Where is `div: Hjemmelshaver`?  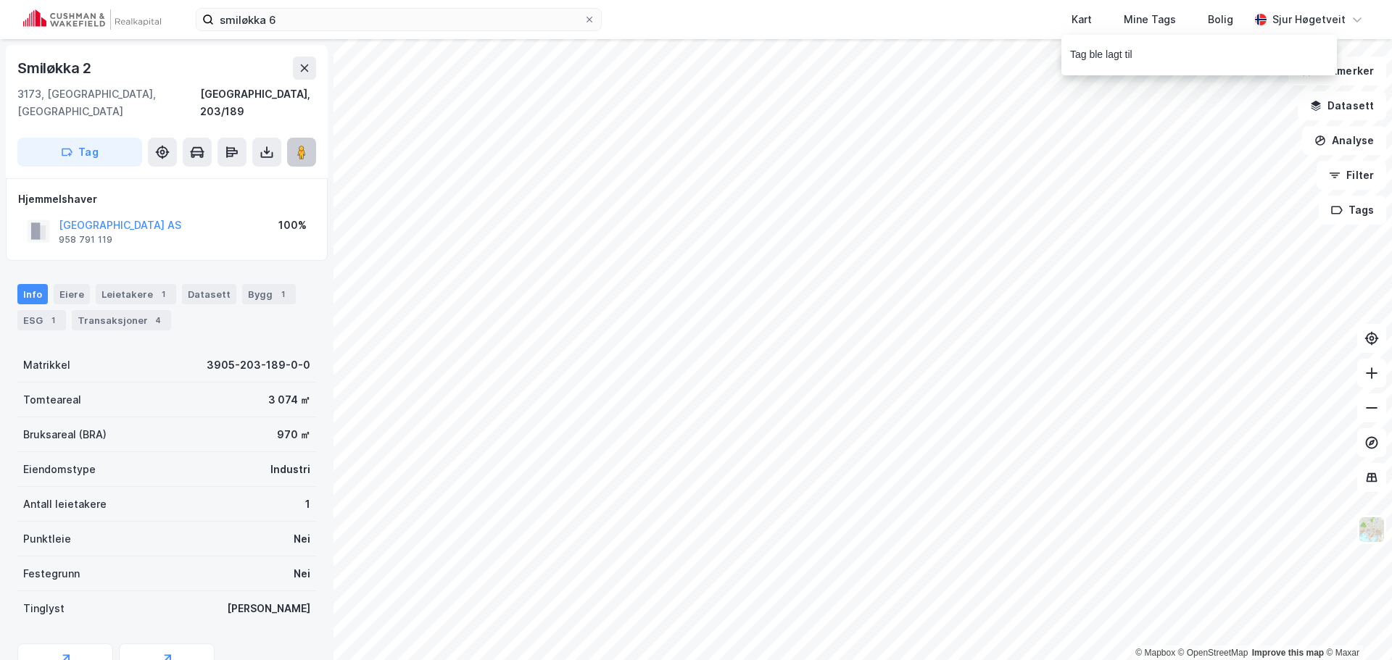
div: Hjemmelshaver is located at coordinates (167, 199).